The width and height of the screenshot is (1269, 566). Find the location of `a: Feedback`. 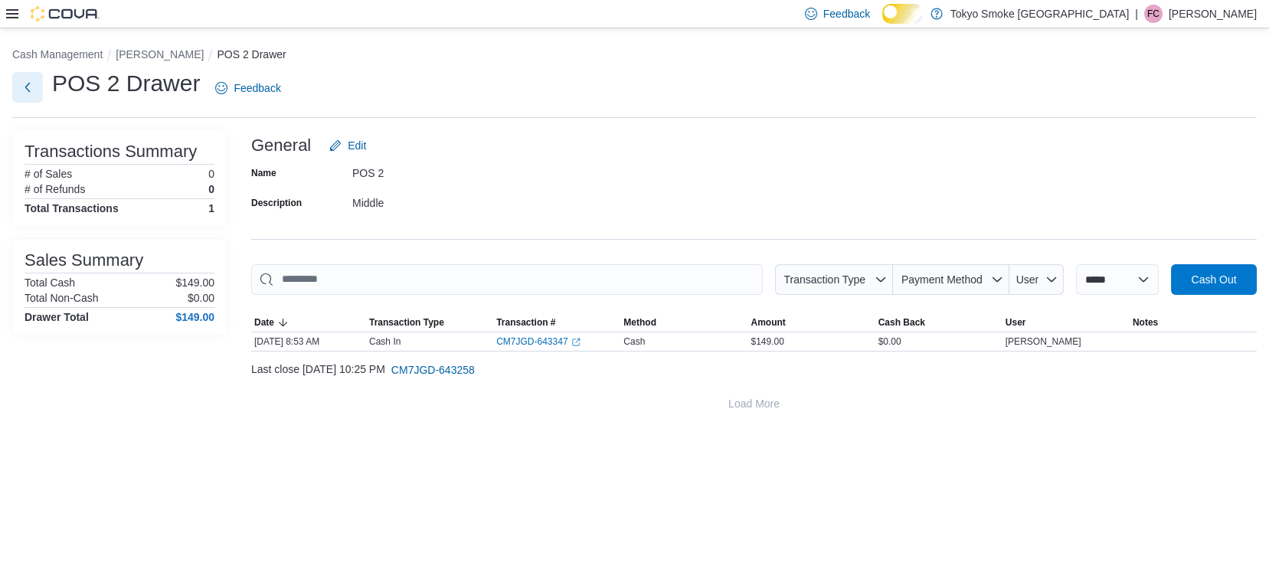

a: Feedback is located at coordinates (247, 88).